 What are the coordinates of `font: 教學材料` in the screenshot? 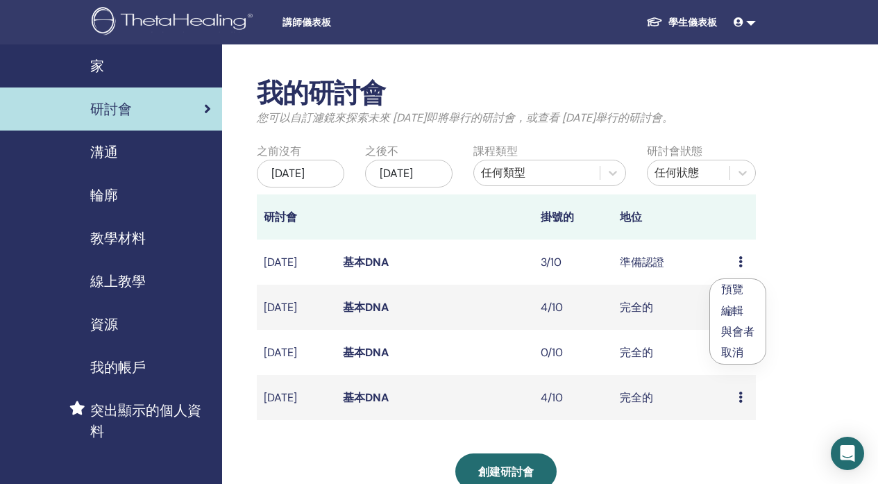 It's located at (118, 238).